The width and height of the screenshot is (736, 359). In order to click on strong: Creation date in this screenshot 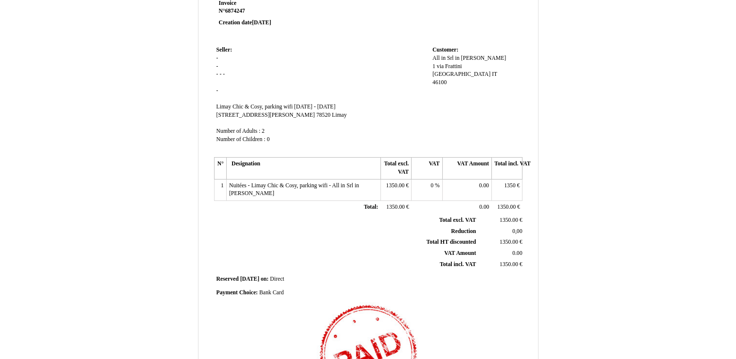, I will do `click(245, 22)`.